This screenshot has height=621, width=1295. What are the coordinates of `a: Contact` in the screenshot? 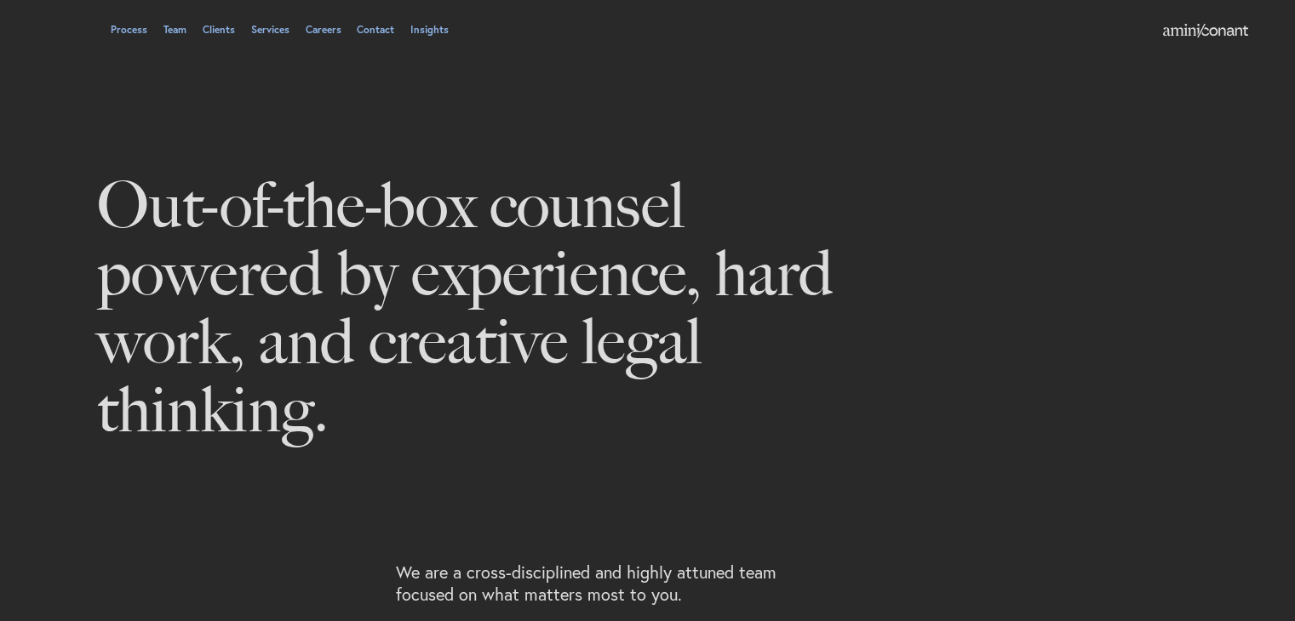 It's located at (375, 30).